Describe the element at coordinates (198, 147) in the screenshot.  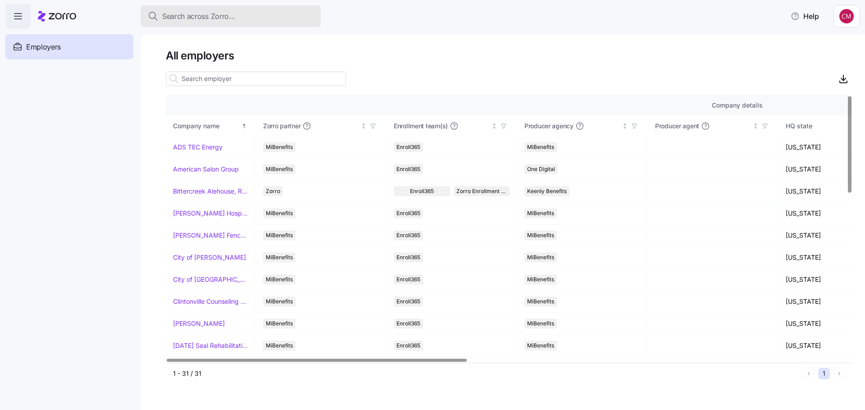
I see `a: ADS TEC Energy` at that location.